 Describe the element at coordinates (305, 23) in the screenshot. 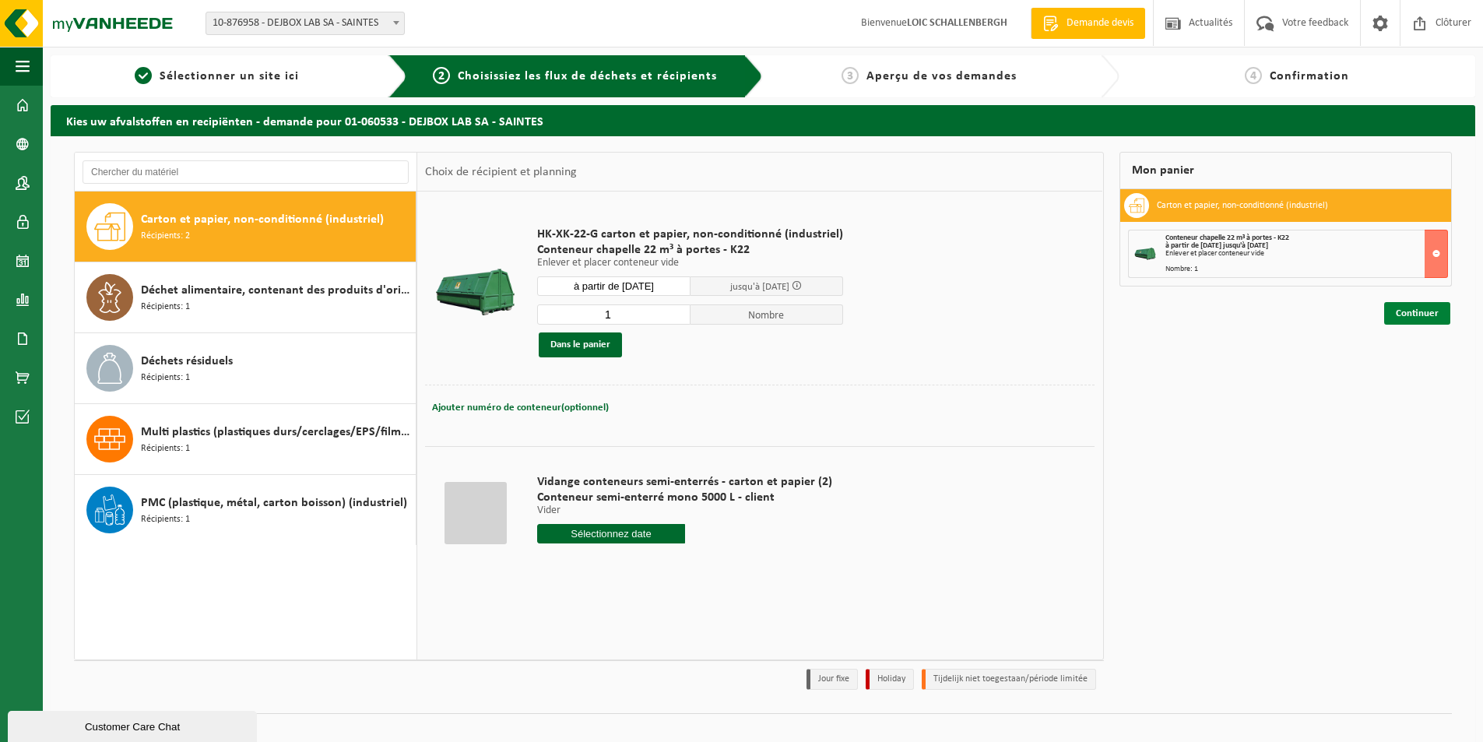

I see `span: 10-876958 - DEJBOX LAB SA - SAINTES` at that location.